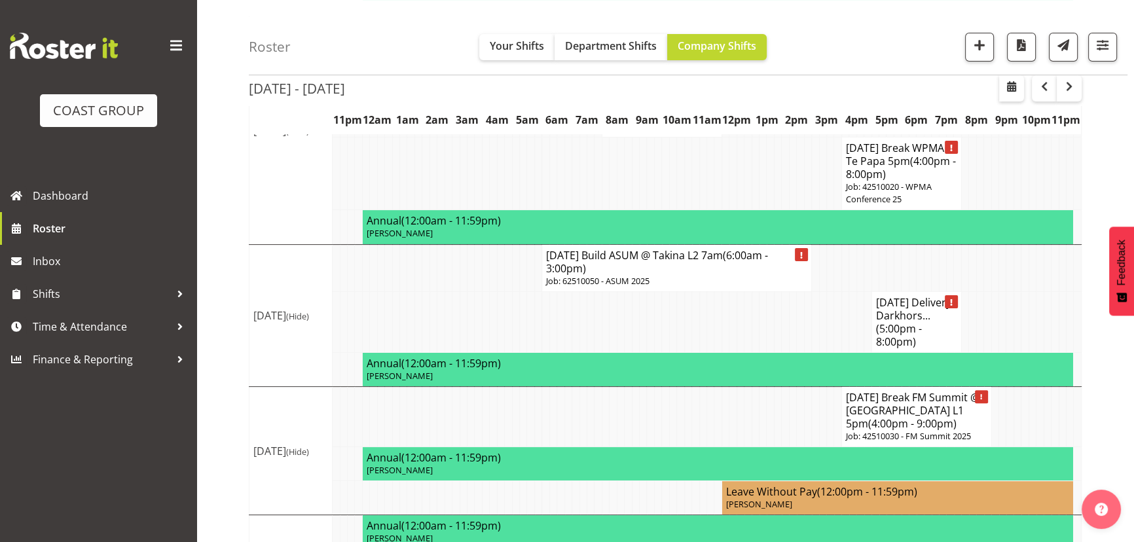 This screenshot has height=542, width=1134. I want to click on th: 6am, so click(557, 120).